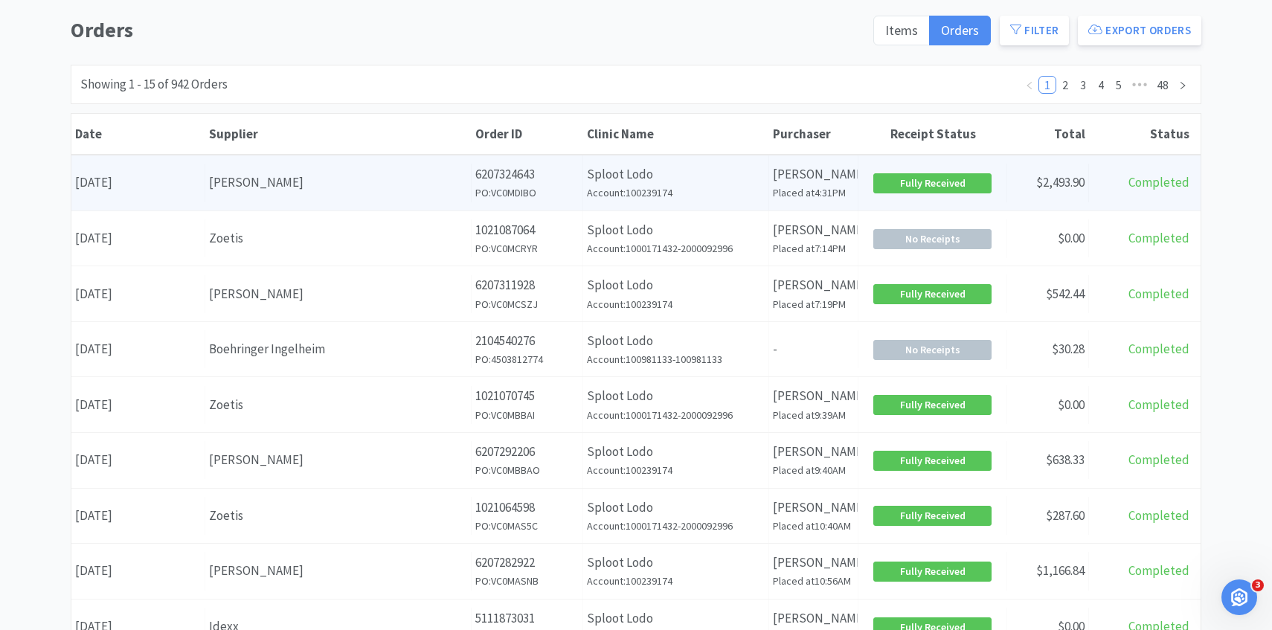  I want to click on h6: Placed at 10:40AM, so click(813, 526).